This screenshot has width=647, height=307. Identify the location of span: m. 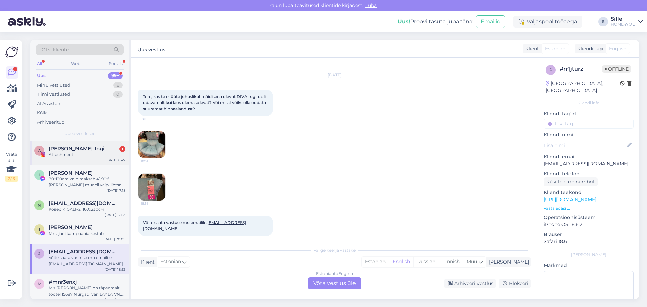
(39, 284).